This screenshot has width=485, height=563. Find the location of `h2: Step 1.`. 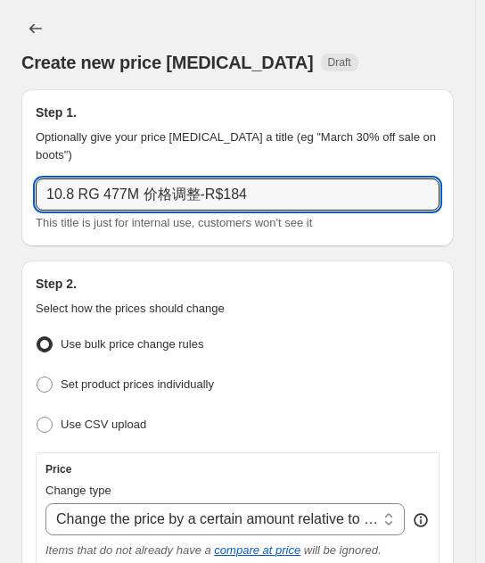

h2: Step 1. is located at coordinates (237, 112).